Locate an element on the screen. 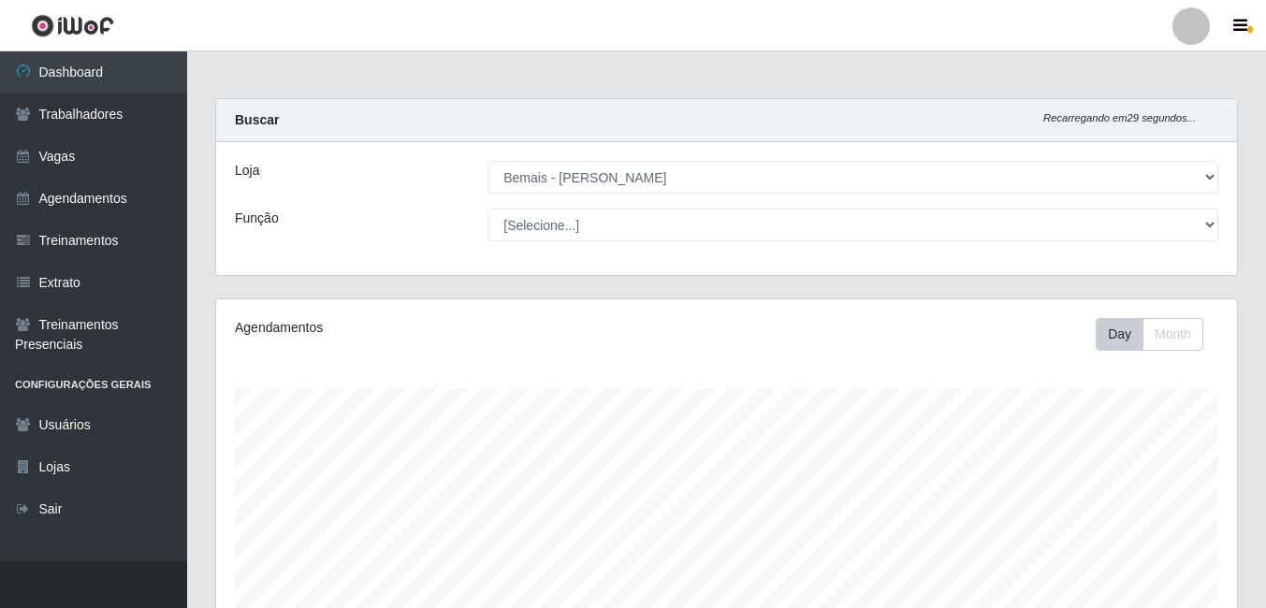 Image resolution: width=1266 pixels, height=608 pixels. label: Loja is located at coordinates (247, 170).